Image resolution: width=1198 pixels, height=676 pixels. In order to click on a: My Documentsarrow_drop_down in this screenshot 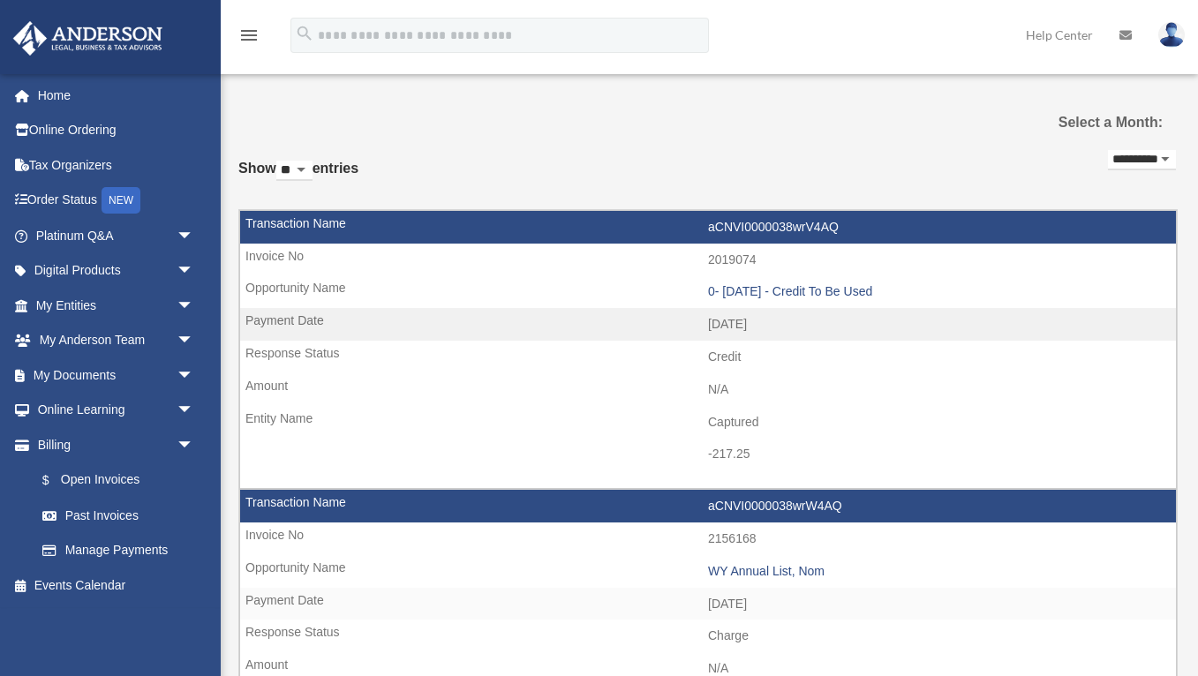, I will do `click(117, 375)`.